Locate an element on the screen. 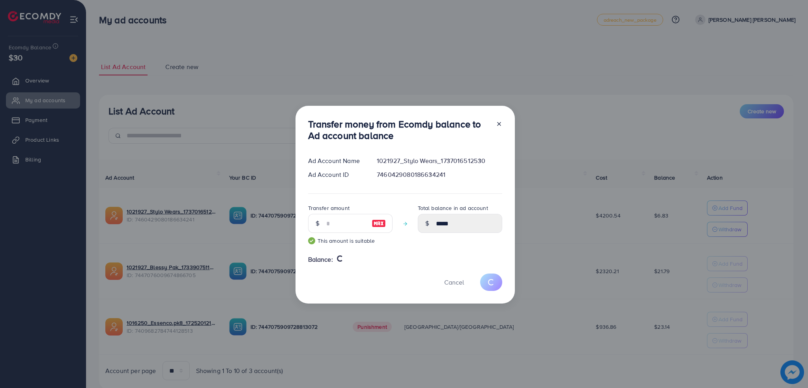 Image resolution: width=808 pixels, height=388 pixels. span: Cancel is located at coordinates (454, 282).